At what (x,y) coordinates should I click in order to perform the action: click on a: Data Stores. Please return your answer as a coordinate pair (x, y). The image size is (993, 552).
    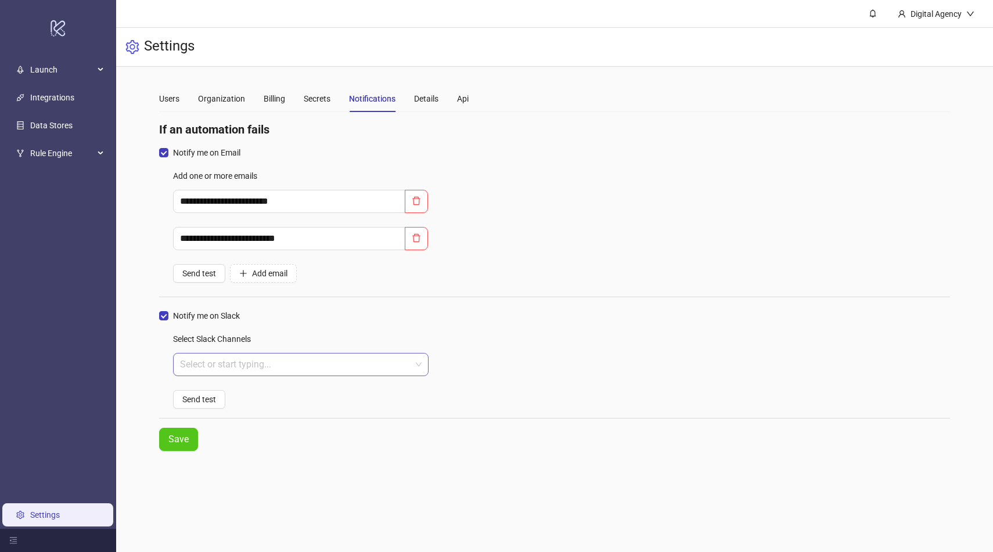
    Looking at the image, I should click on (51, 125).